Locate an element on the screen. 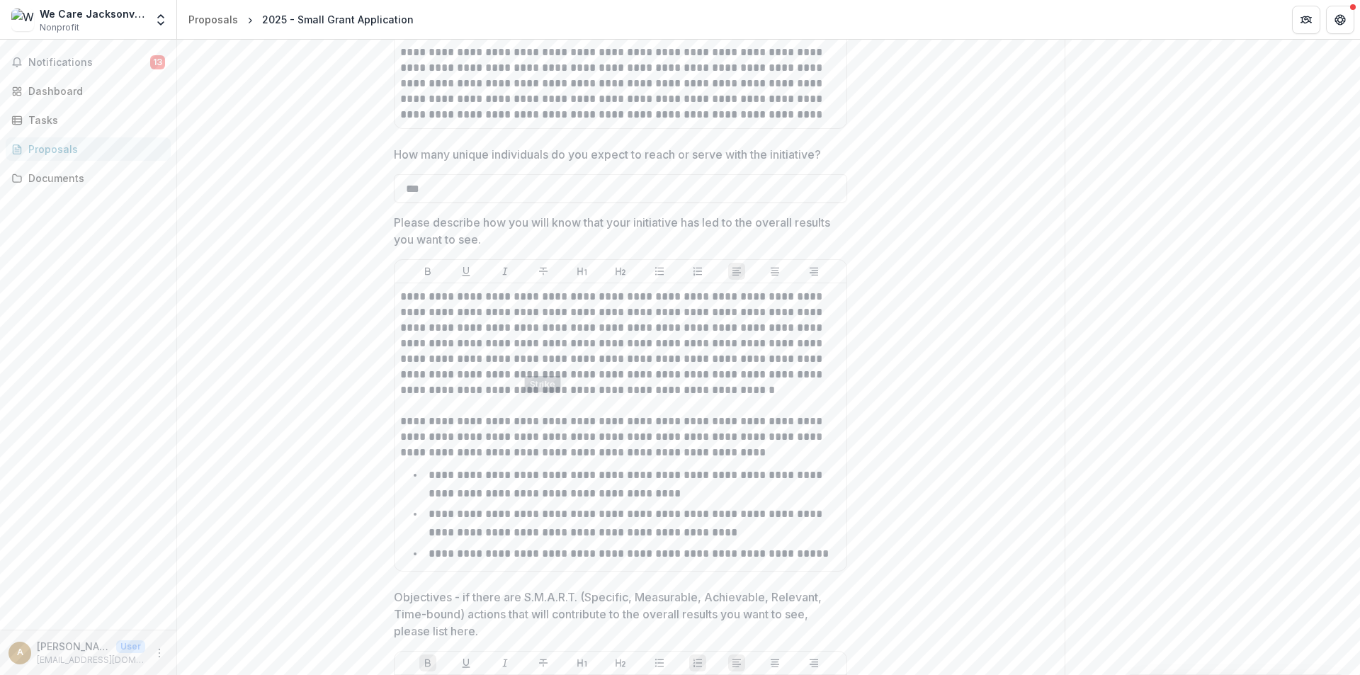 The width and height of the screenshot is (1360, 675). button: Get Help is located at coordinates (1340, 20).